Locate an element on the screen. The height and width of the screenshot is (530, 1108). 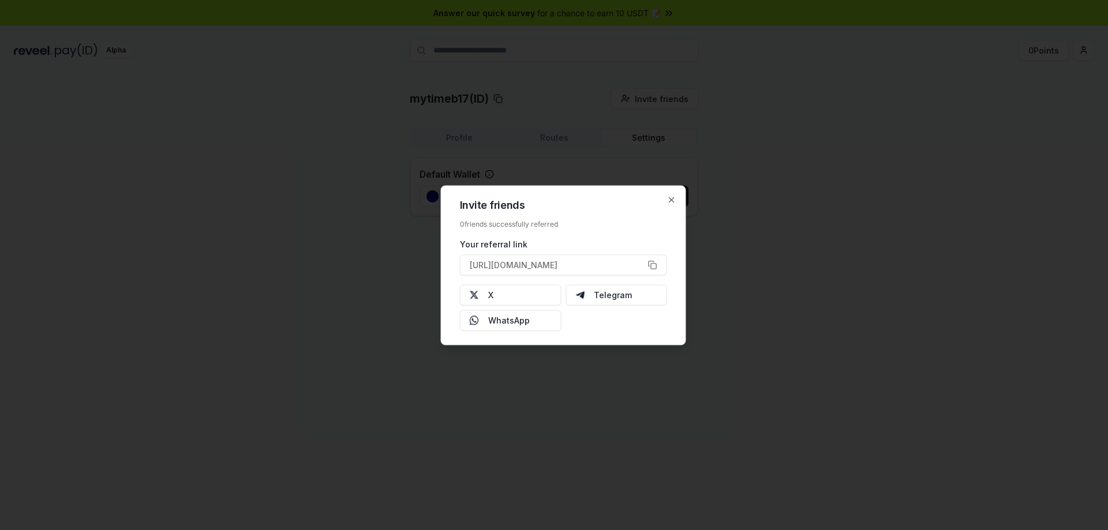
img: Telegram is located at coordinates (580, 295).